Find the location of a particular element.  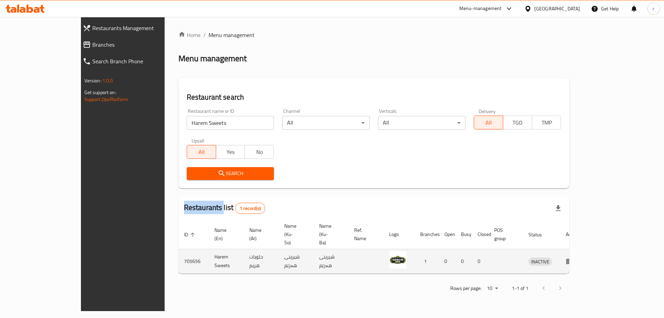

span: POS group is located at coordinates (504, 234).